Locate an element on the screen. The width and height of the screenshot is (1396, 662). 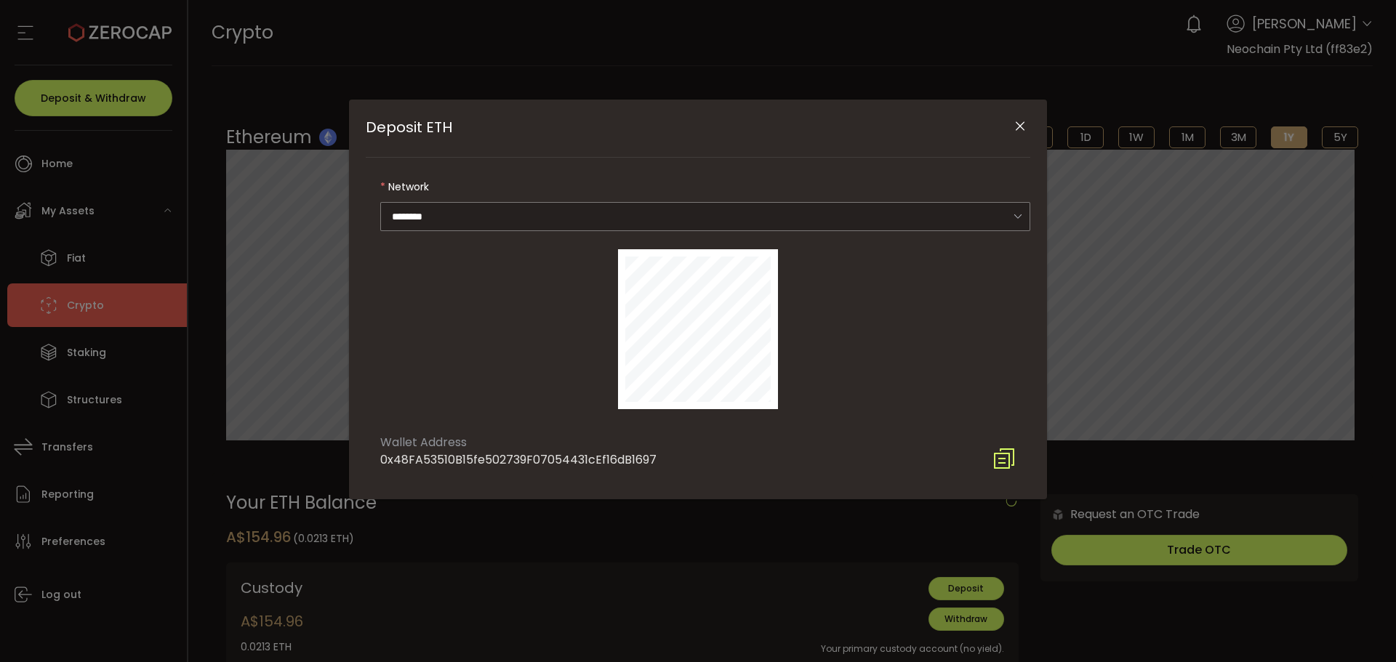
span: Deposit ETH is located at coordinates (409, 127).